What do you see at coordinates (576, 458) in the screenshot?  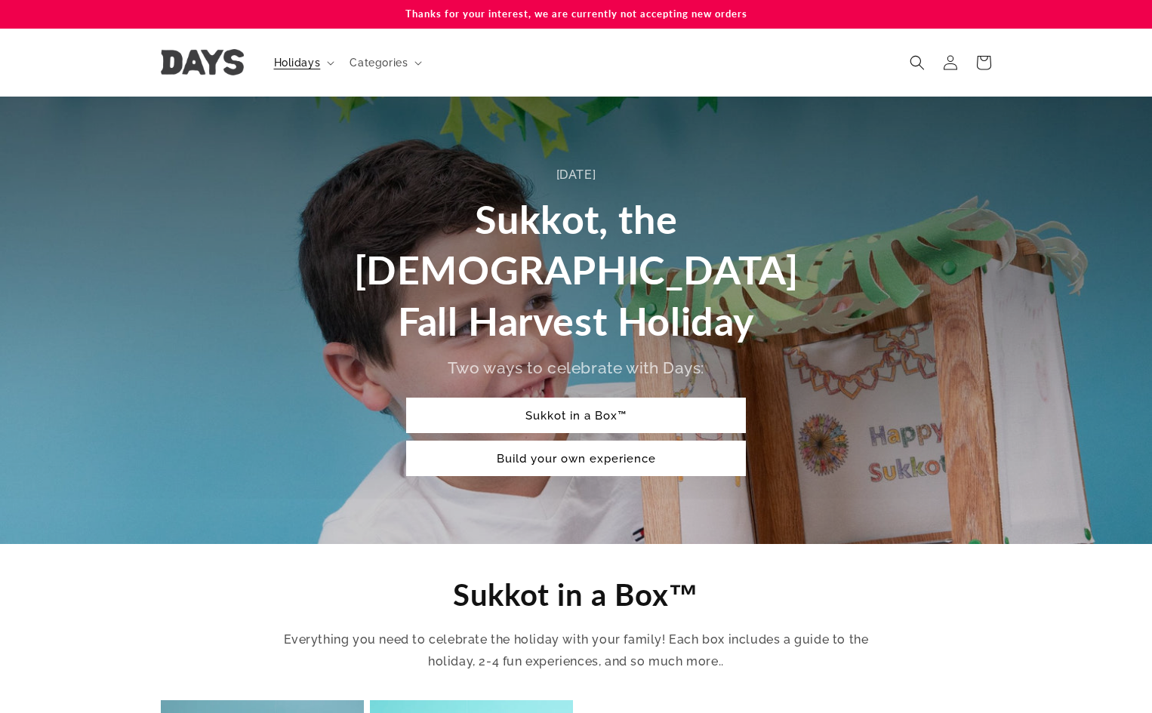 I see `a: Build your own experience` at bounding box center [576, 458].